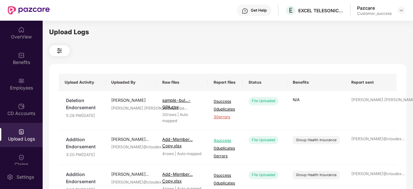  I want to click on th: Status, so click(265, 82).